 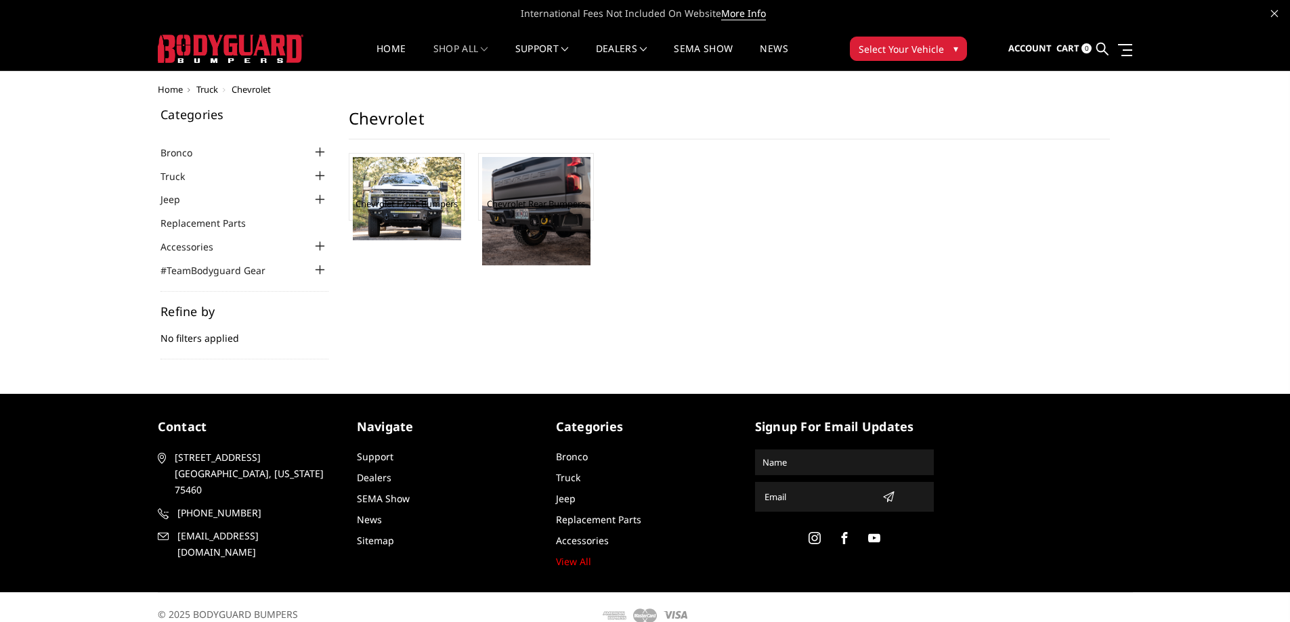 I want to click on span: Home, so click(x=170, y=89).